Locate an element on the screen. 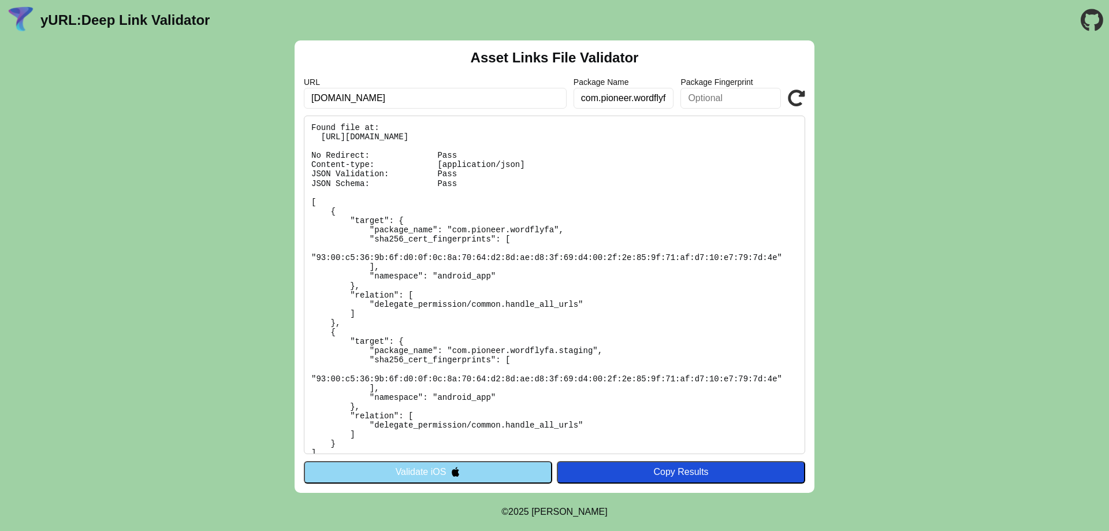  img: yURL Logo is located at coordinates (21, 20).